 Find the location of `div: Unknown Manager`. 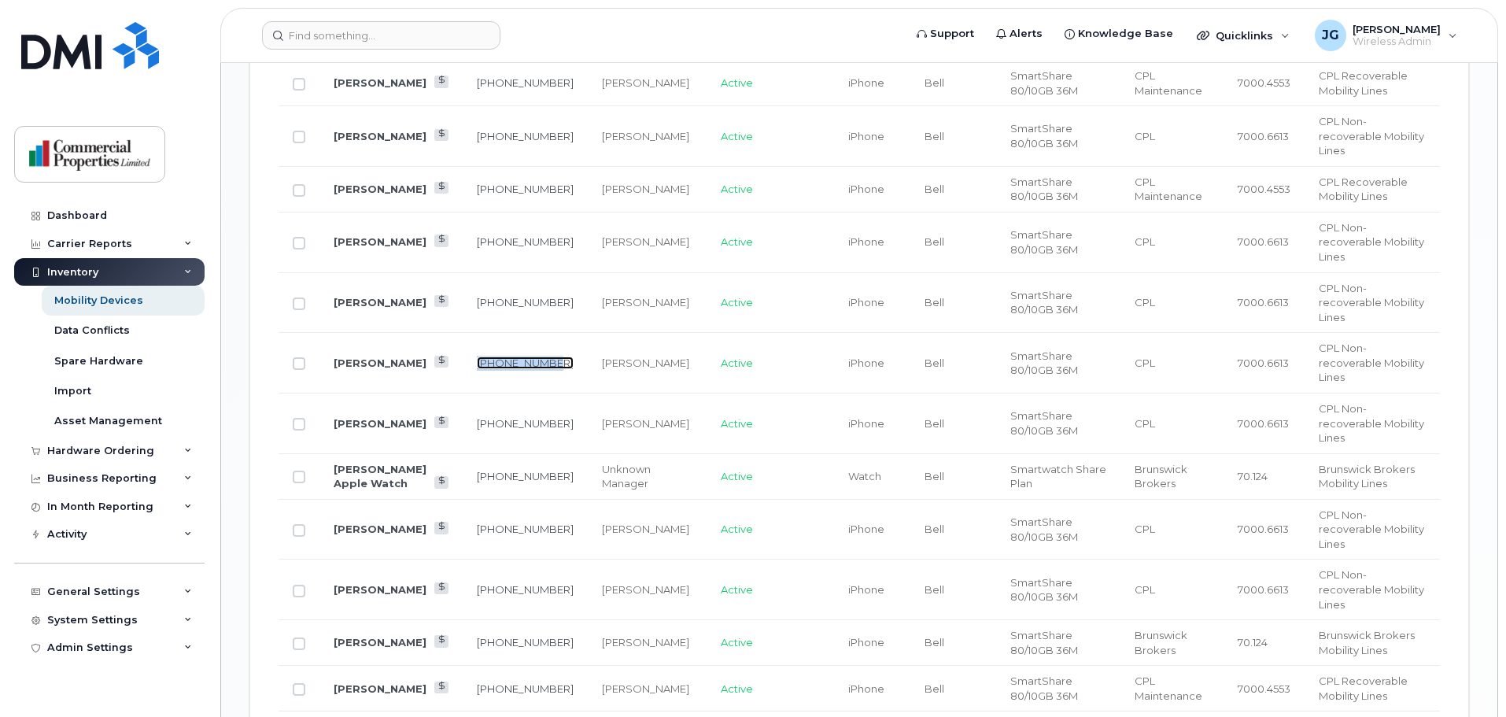

div: Unknown Manager is located at coordinates (647, 476).